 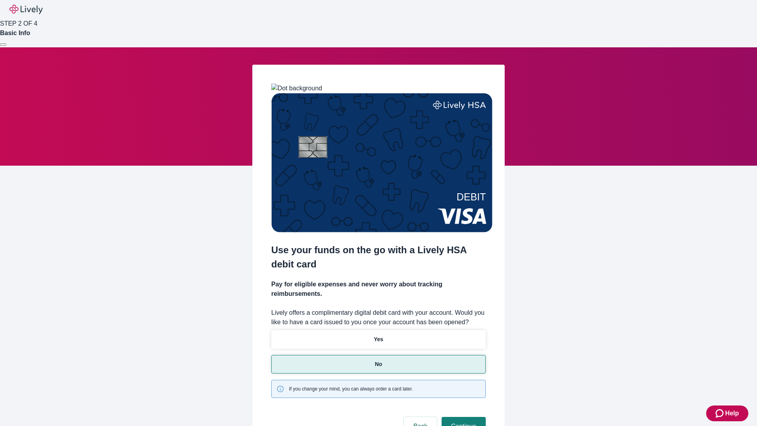 I want to click on span: Help, so click(x=732, y=413).